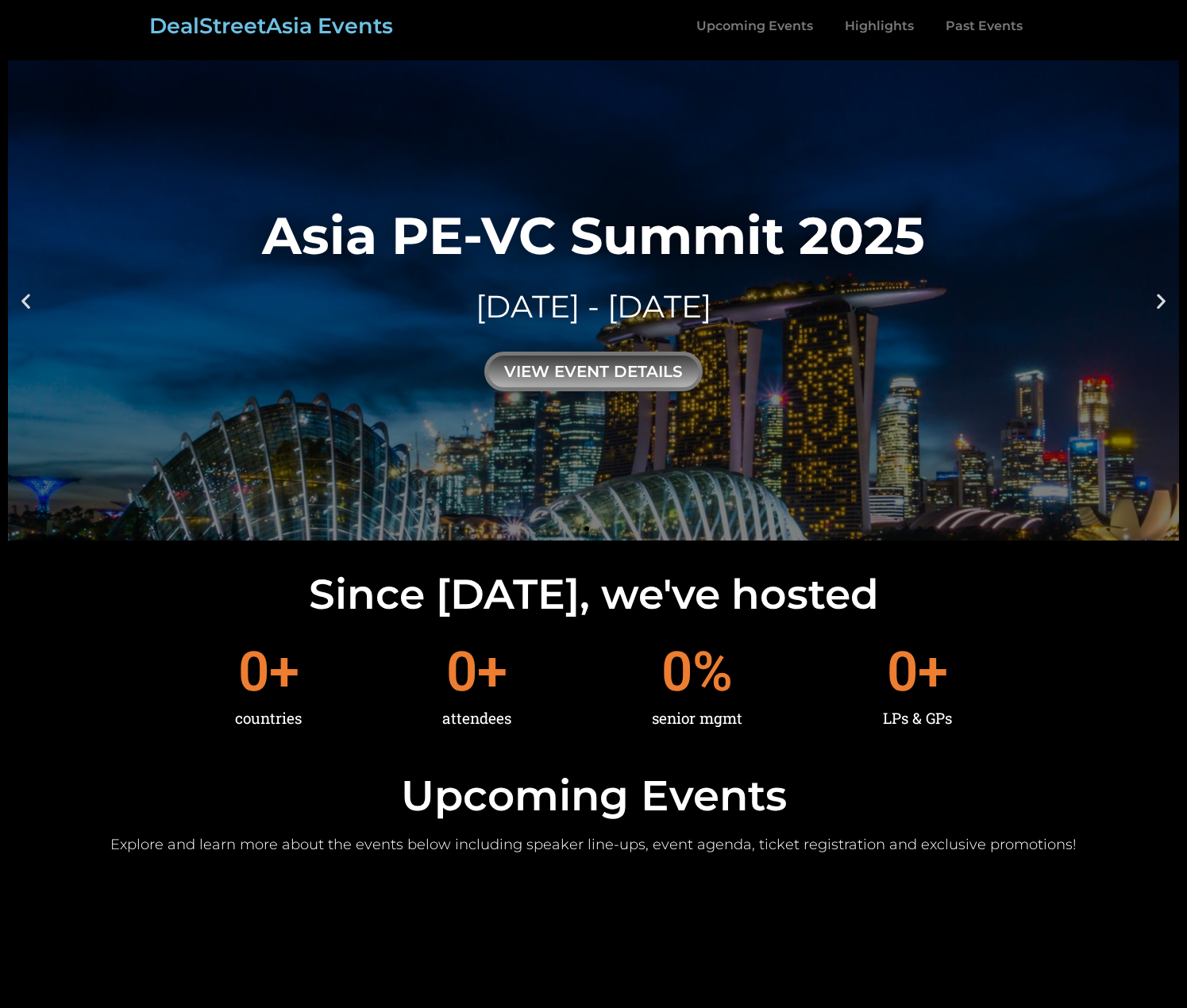 Image resolution: width=1187 pixels, height=1008 pixels. I want to click on a: Upcoming Events, so click(754, 26).